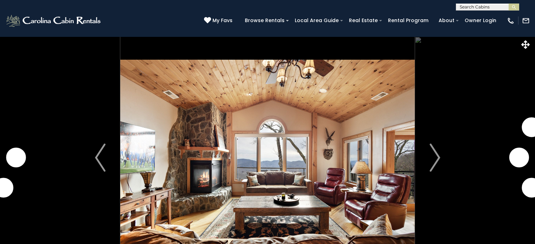 This screenshot has height=244, width=535. What do you see at coordinates (480, 20) in the screenshot?
I see `a: Owner Login` at bounding box center [480, 20].